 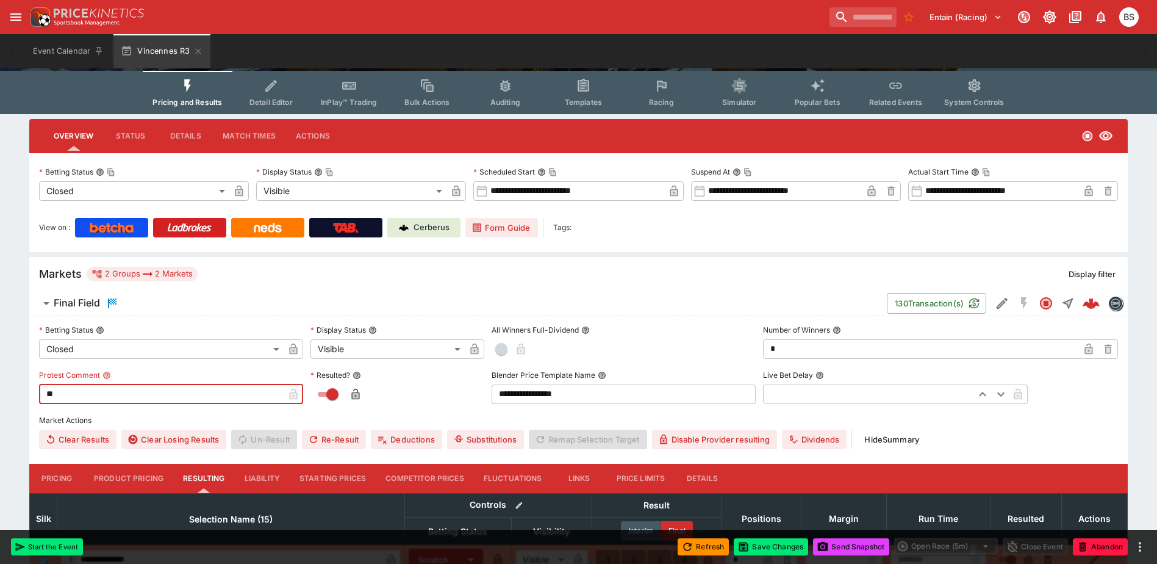 What do you see at coordinates (844, 518) in the screenshot?
I see `th: Margin` at bounding box center [844, 518].